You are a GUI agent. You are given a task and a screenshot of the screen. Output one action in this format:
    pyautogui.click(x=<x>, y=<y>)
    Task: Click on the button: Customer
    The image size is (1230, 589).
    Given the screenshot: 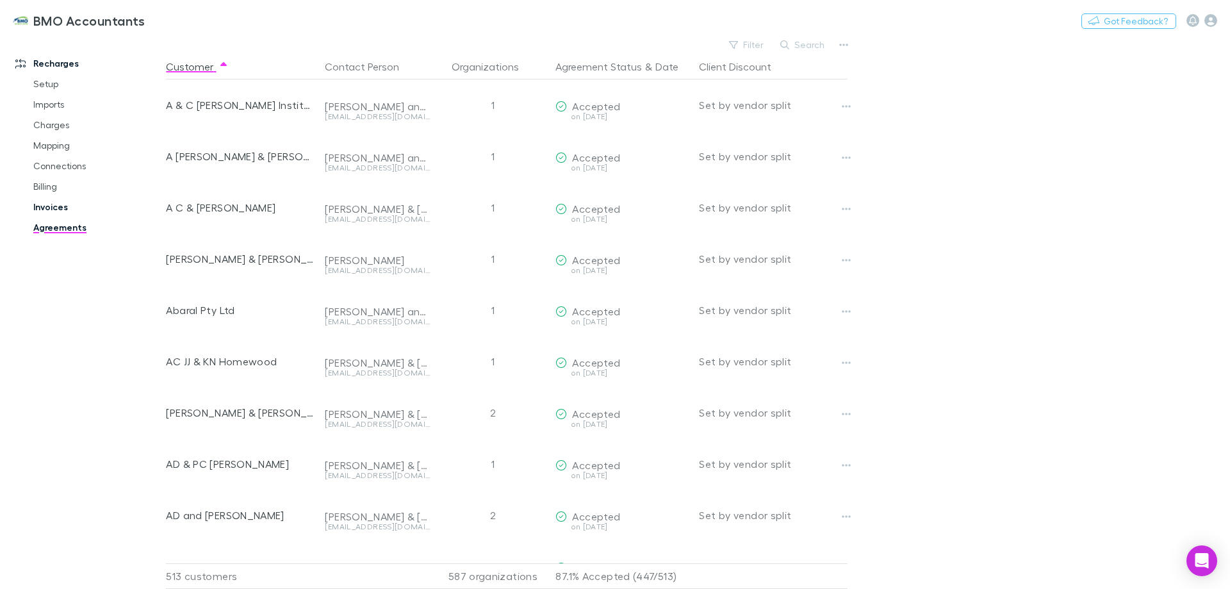 What is the action you would take?
    pyautogui.click(x=197, y=67)
    